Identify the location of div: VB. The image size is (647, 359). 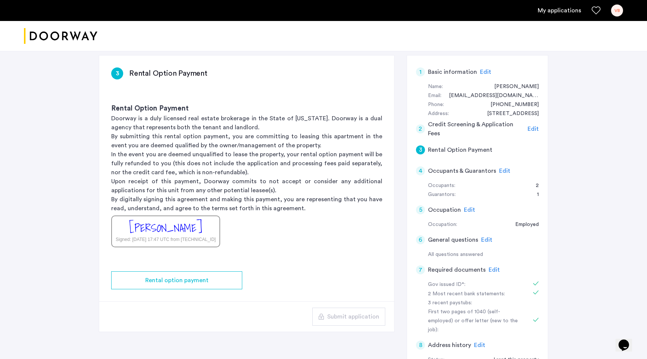
(617, 10).